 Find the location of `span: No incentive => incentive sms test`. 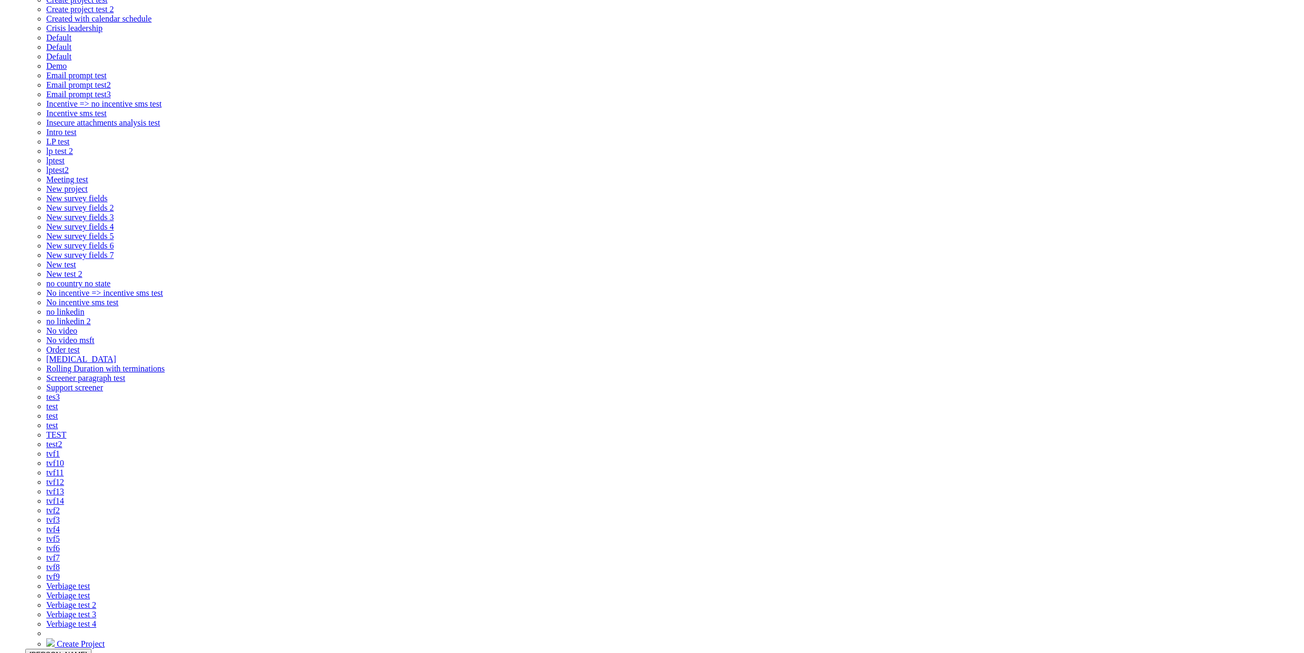

span: No incentive => incentive sms test is located at coordinates (105, 293).